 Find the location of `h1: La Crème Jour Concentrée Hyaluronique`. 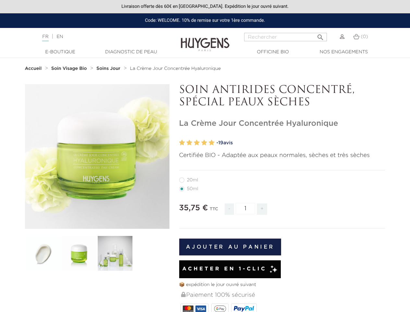

h1: La Crème Jour Concentrée Hyaluronique is located at coordinates (282, 123).